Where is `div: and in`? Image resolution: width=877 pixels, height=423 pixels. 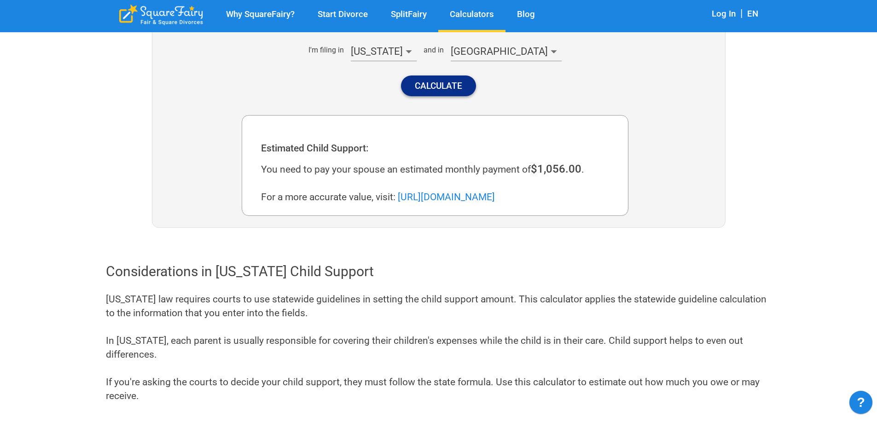 div: and in is located at coordinates (433, 50).